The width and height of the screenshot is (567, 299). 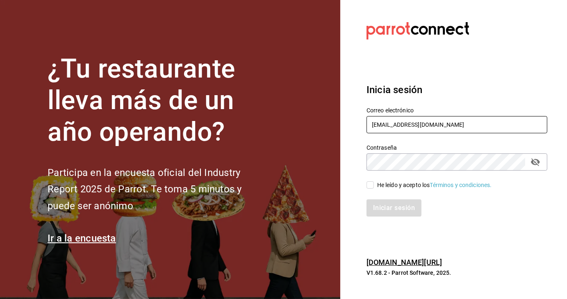 What do you see at coordinates (461, 185) in the screenshot?
I see `a: Términos y condiciones.` at bounding box center [461, 185].